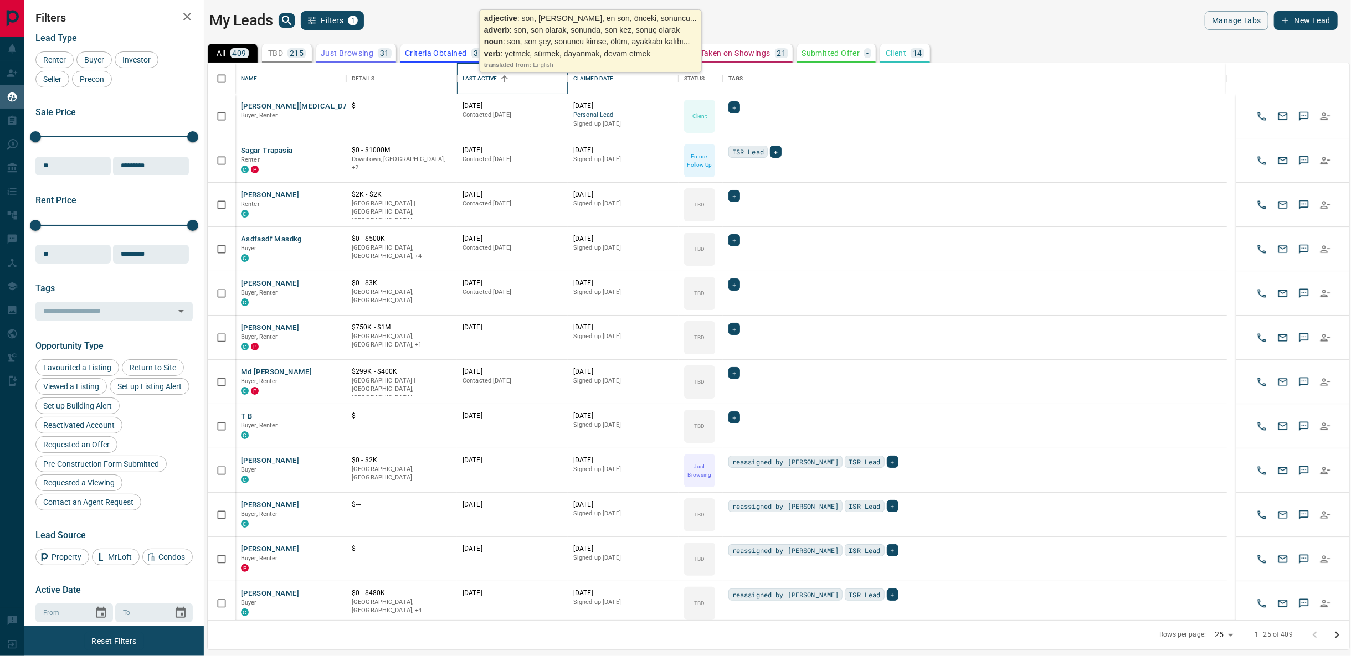 This screenshot has height=656, width=1351. Describe the element at coordinates (735, 53) in the screenshot. I see `p: Taken on Showings` at that location.